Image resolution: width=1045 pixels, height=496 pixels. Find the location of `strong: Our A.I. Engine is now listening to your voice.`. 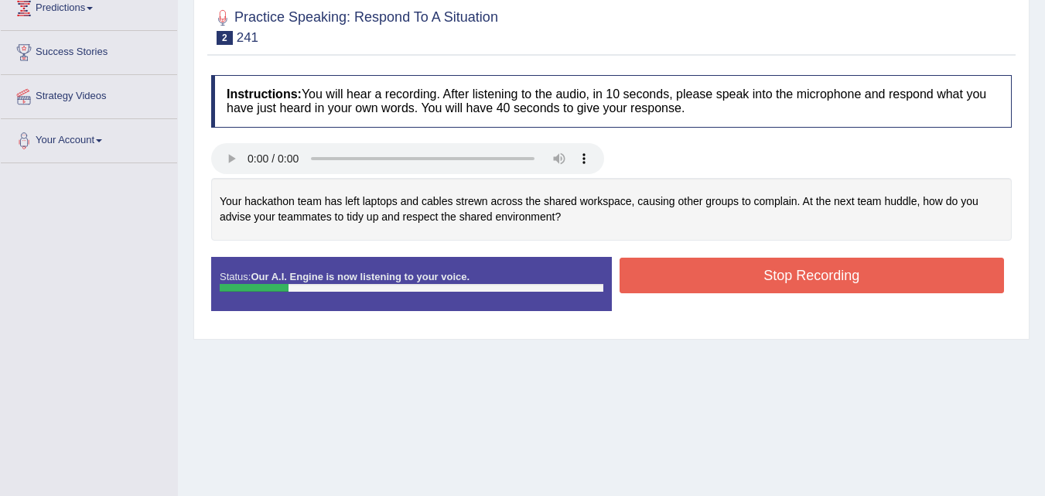

strong: Our A.I. Engine is now listening to your voice. is located at coordinates (360, 276).